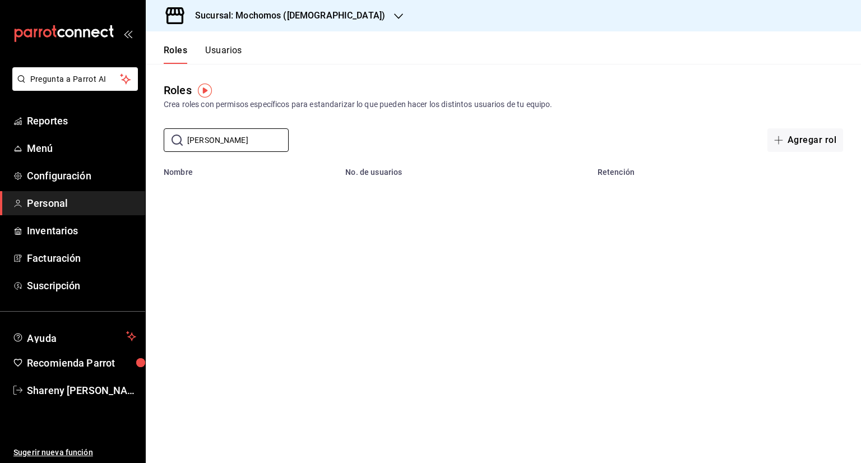 The image size is (861, 463). Describe the element at coordinates (205, 90) in the screenshot. I see `button: Tooltip marker` at that location.